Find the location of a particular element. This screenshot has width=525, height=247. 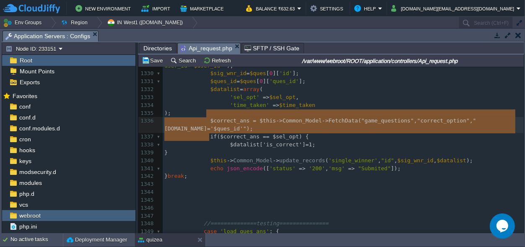

button: Help is located at coordinates (366, 8).